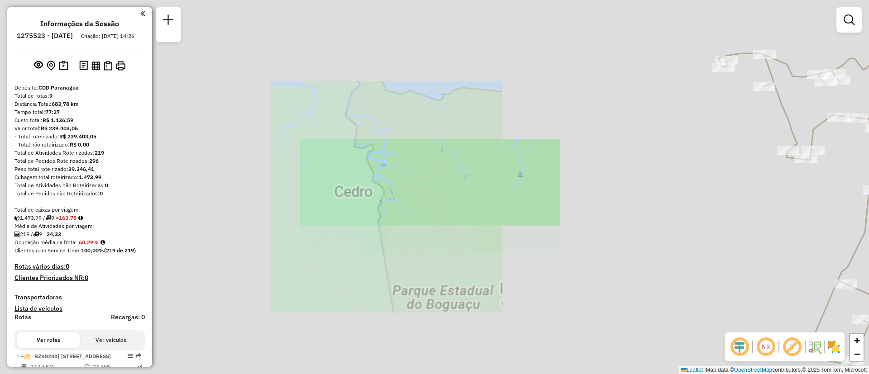 The width and height of the screenshot is (869, 374). Describe the element at coordinates (23, 317) in the screenshot. I see `a: Rotas` at that location.